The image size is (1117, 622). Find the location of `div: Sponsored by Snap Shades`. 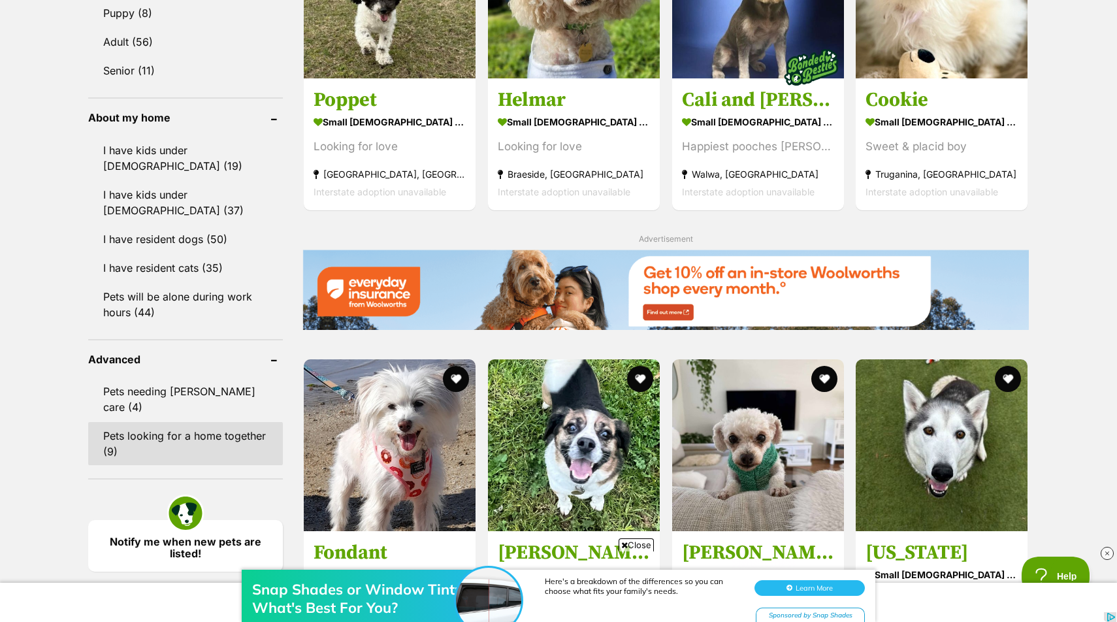

div: Sponsored by Snap Shades is located at coordinates (810, 72).